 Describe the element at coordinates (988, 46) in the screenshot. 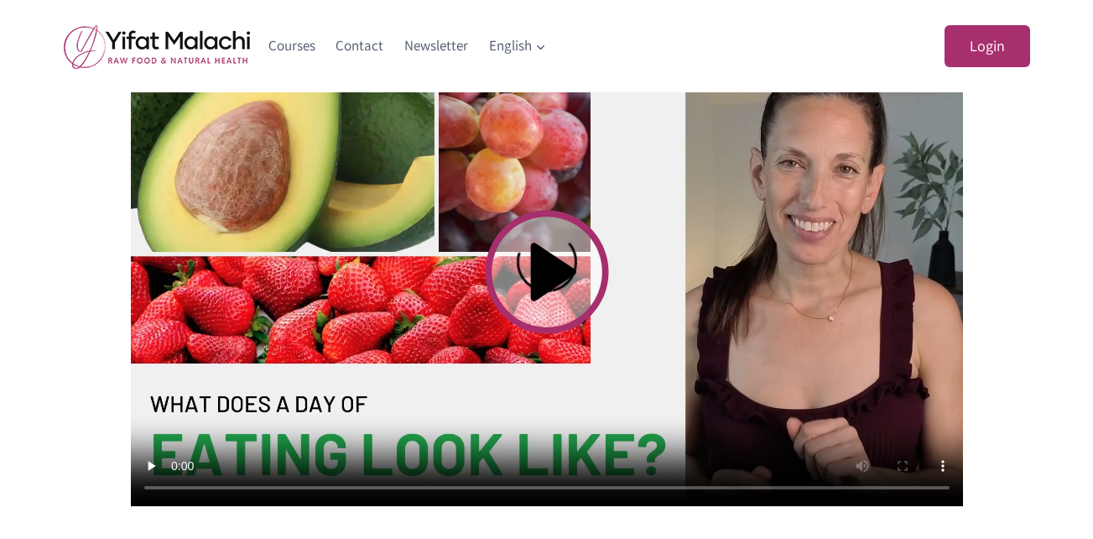

I see `a: Login` at that location.